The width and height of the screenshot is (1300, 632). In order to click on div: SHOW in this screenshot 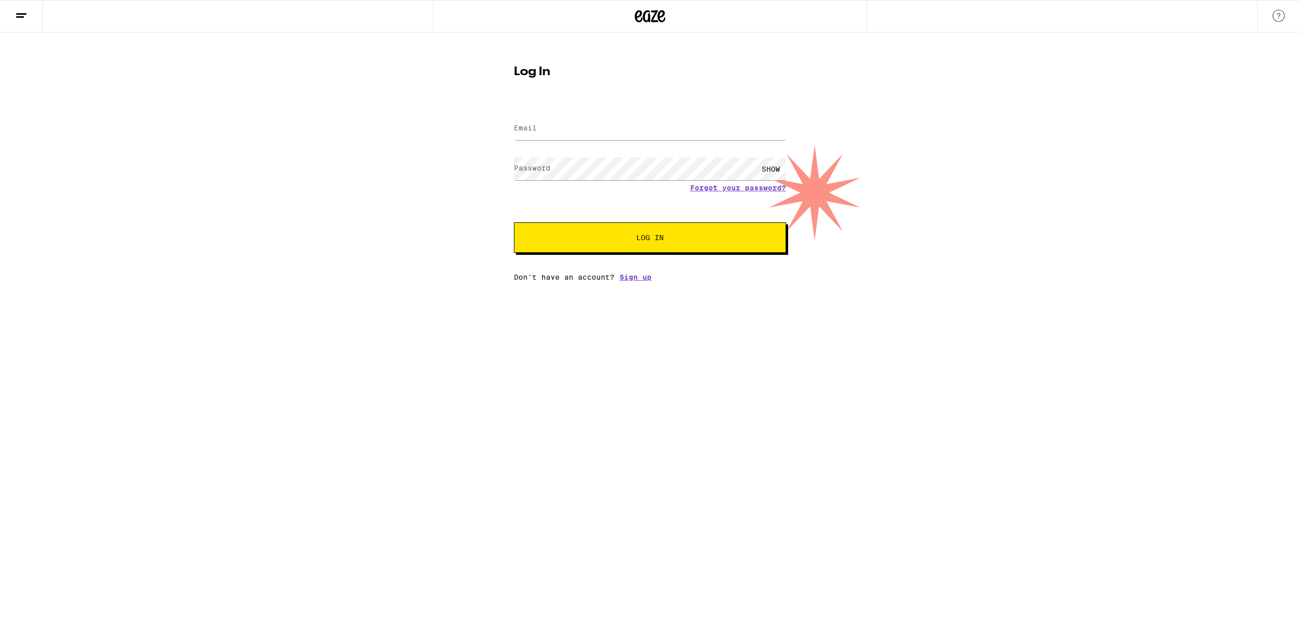, I will do `click(771, 169)`.